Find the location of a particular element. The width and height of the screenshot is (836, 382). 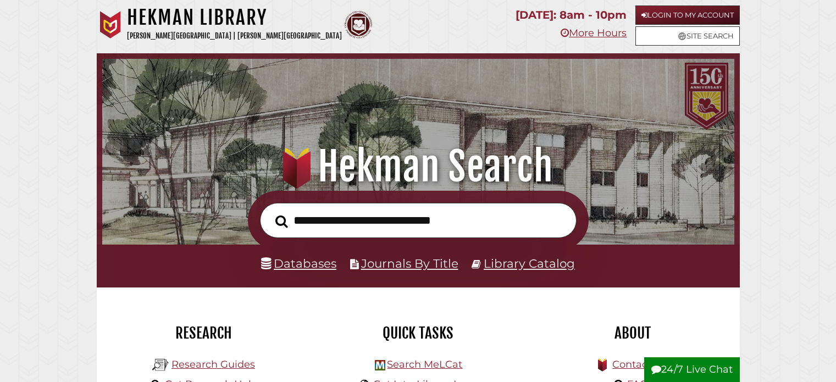

h1: Hekman Library is located at coordinates (234, 18).